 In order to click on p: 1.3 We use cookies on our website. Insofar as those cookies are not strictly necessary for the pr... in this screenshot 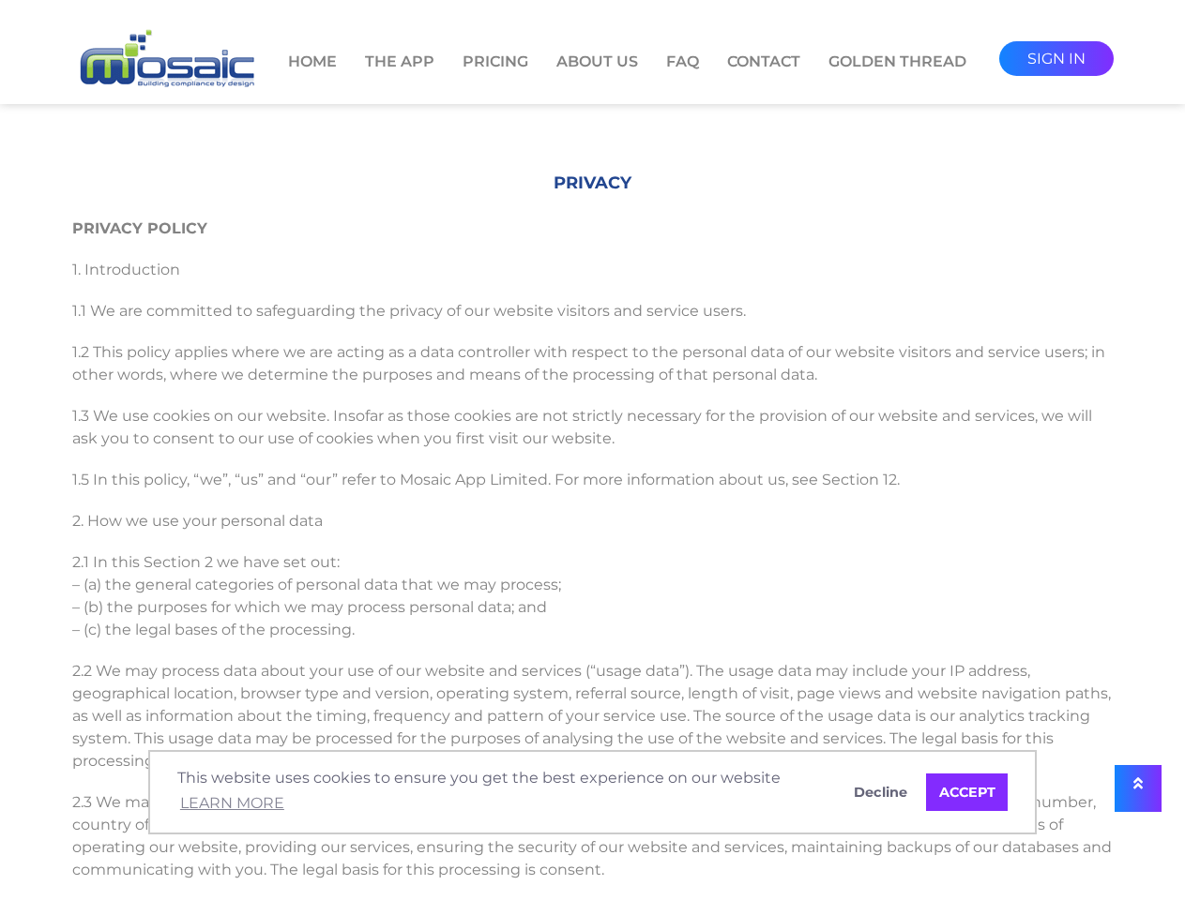, I will do `click(593, 428)`.